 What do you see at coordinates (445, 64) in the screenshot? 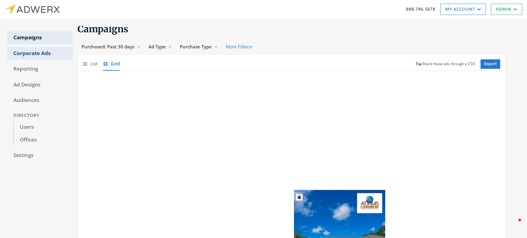
I see `small: Share these ads through a CSV.` at bounding box center [445, 64].